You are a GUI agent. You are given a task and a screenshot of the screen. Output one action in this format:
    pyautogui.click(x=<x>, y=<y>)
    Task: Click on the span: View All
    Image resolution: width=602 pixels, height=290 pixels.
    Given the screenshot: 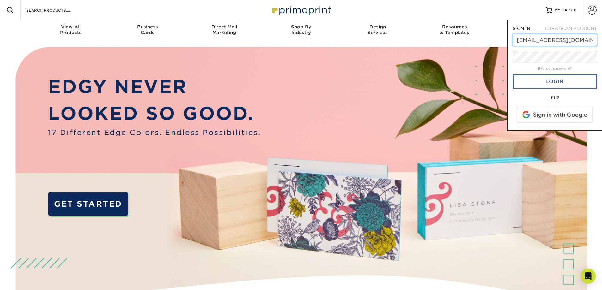 What is the action you would take?
    pyautogui.click(x=71, y=27)
    